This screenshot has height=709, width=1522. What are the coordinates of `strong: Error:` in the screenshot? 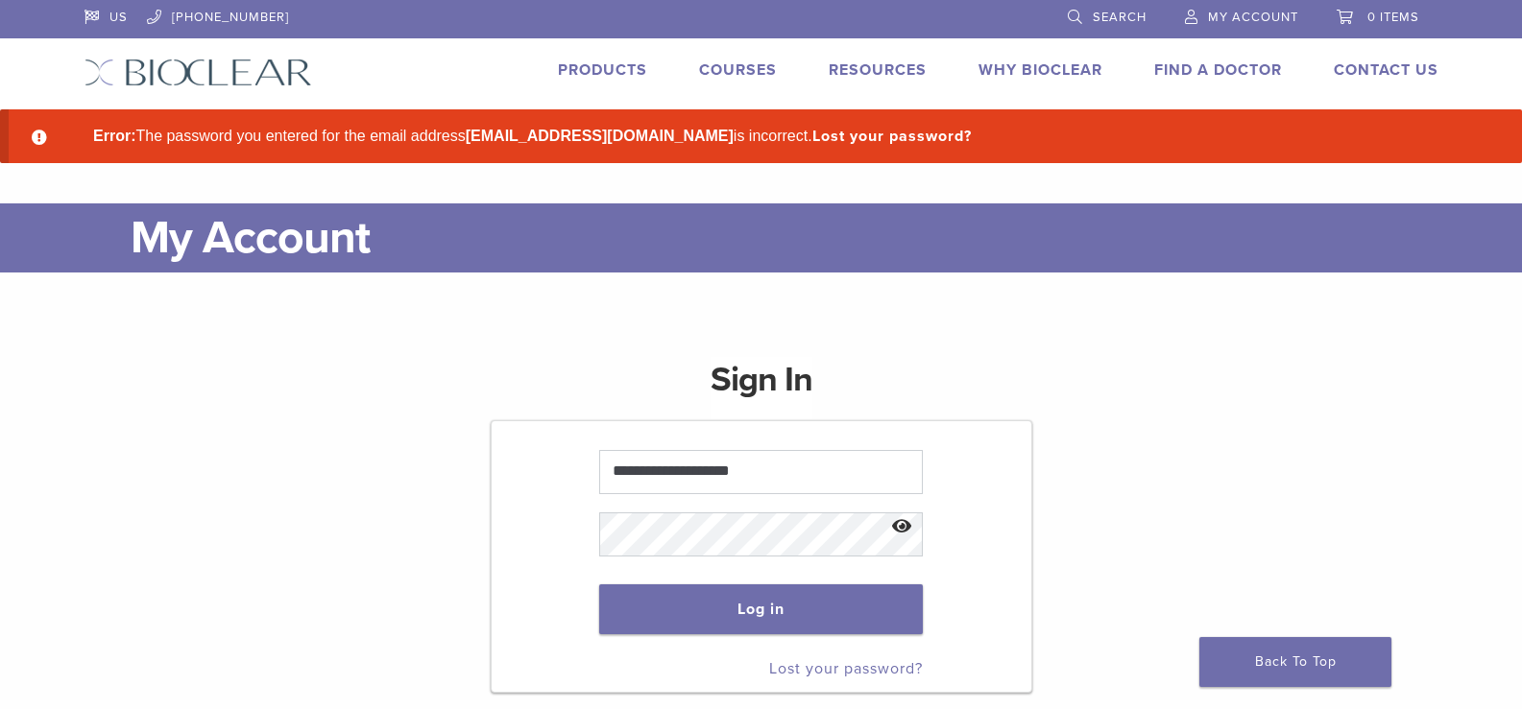 It's located at (114, 135).